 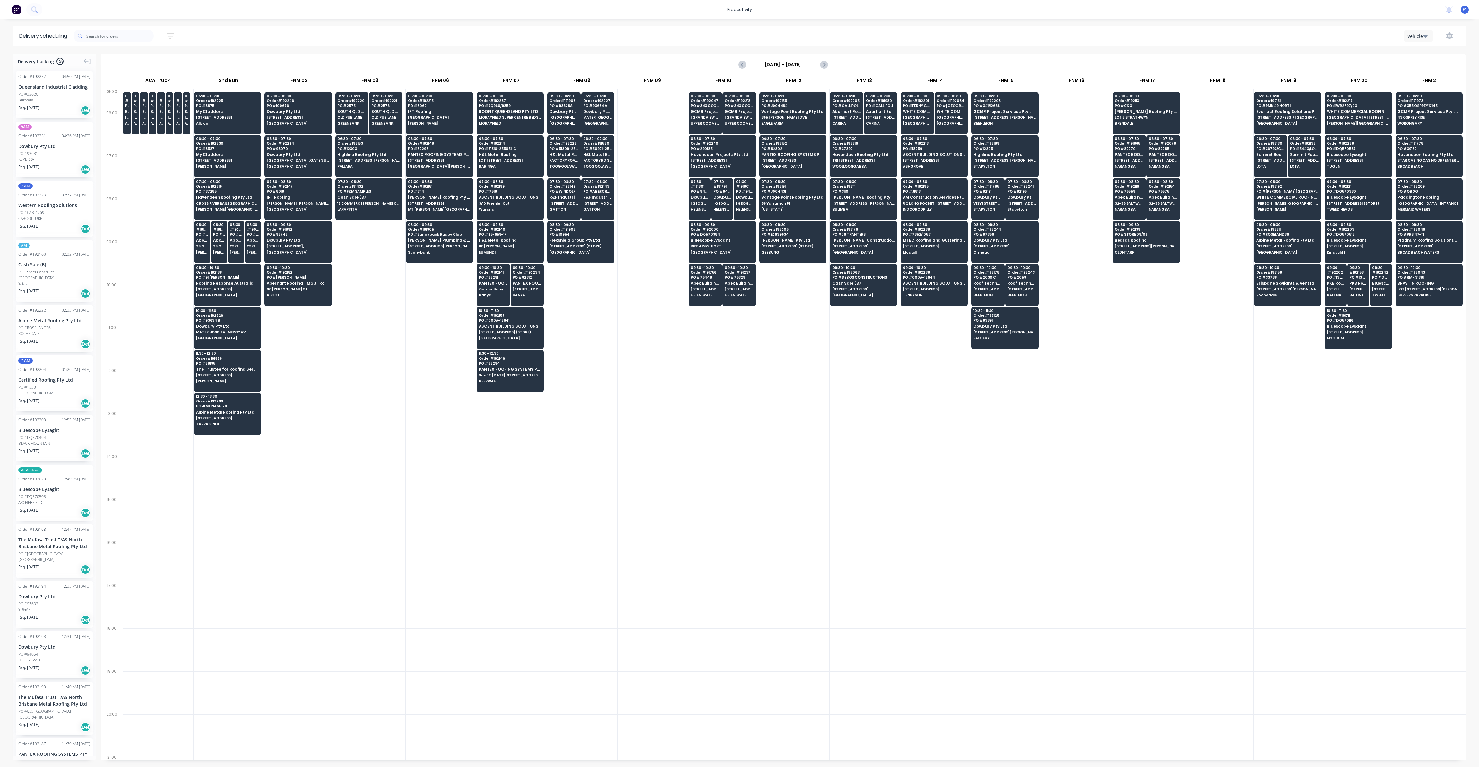 I want to click on span: Havendeen Roofing Pty Ltd, so click(x=1428, y=154).